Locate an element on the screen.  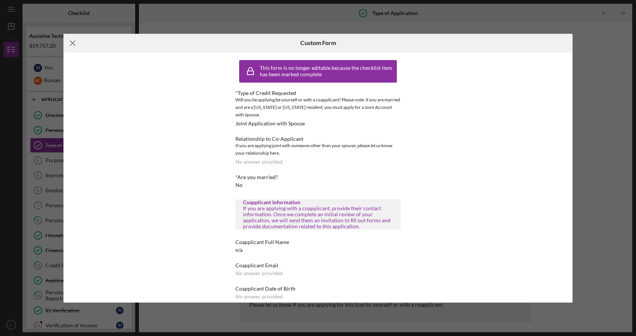
div: Joint Application with Spouse is located at coordinates (270, 124).